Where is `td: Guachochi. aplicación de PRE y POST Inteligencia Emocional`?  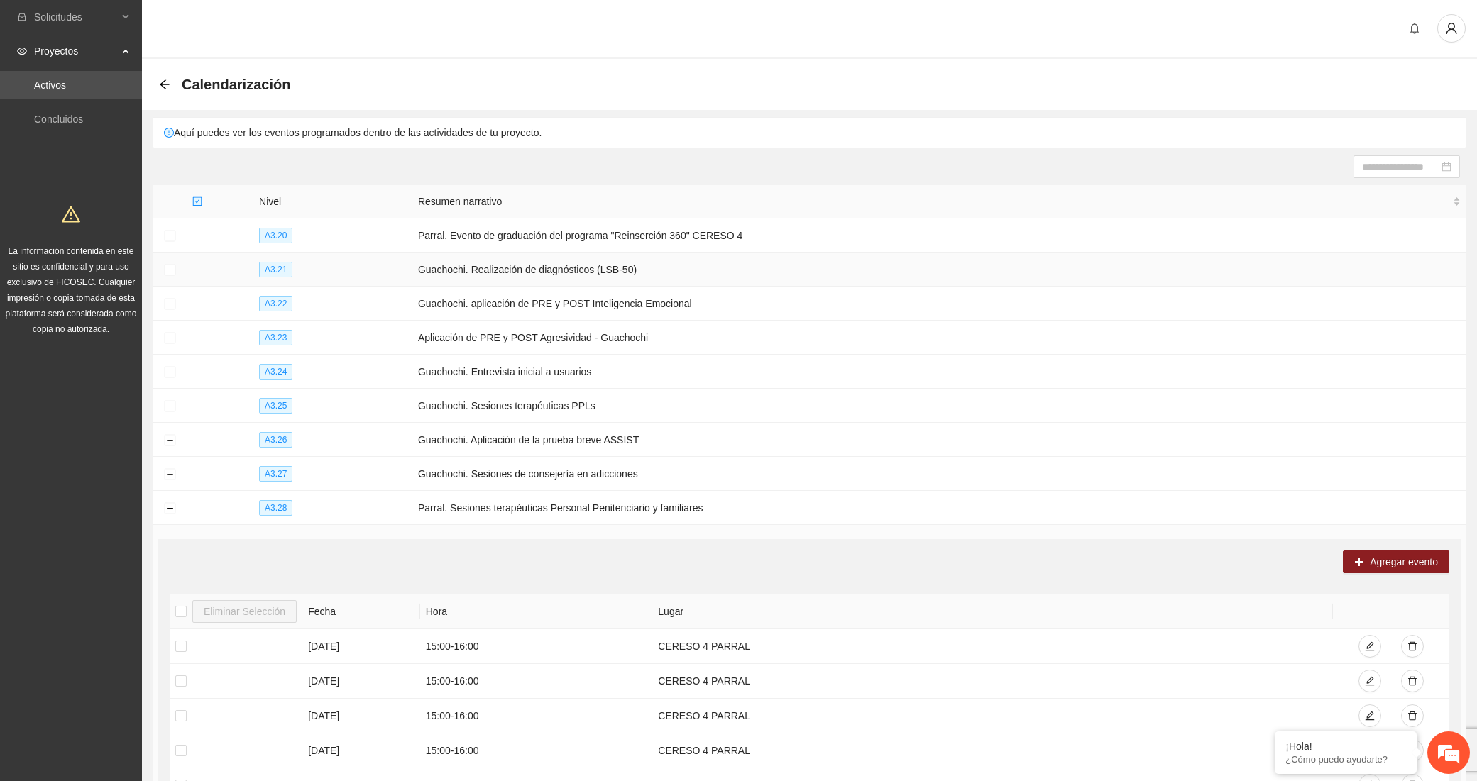
td: Guachochi. aplicación de PRE y POST Inteligencia Emocional is located at coordinates (939, 304).